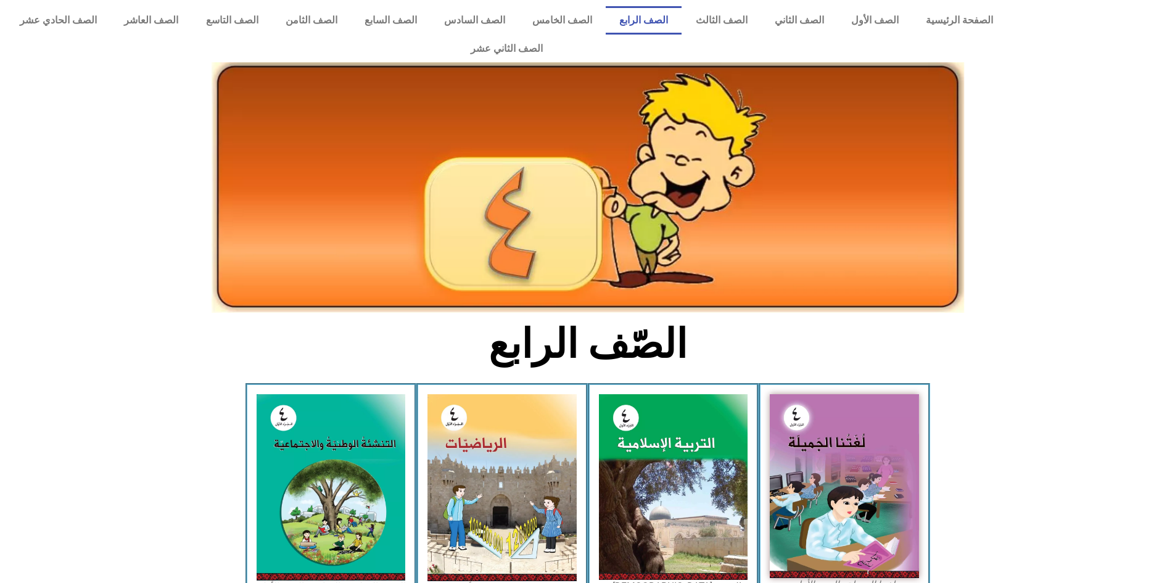  What do you see at coordinates (231, 20) in the screenshot?
I see `a: الصف التاسع` at bounding box center [231, 20].